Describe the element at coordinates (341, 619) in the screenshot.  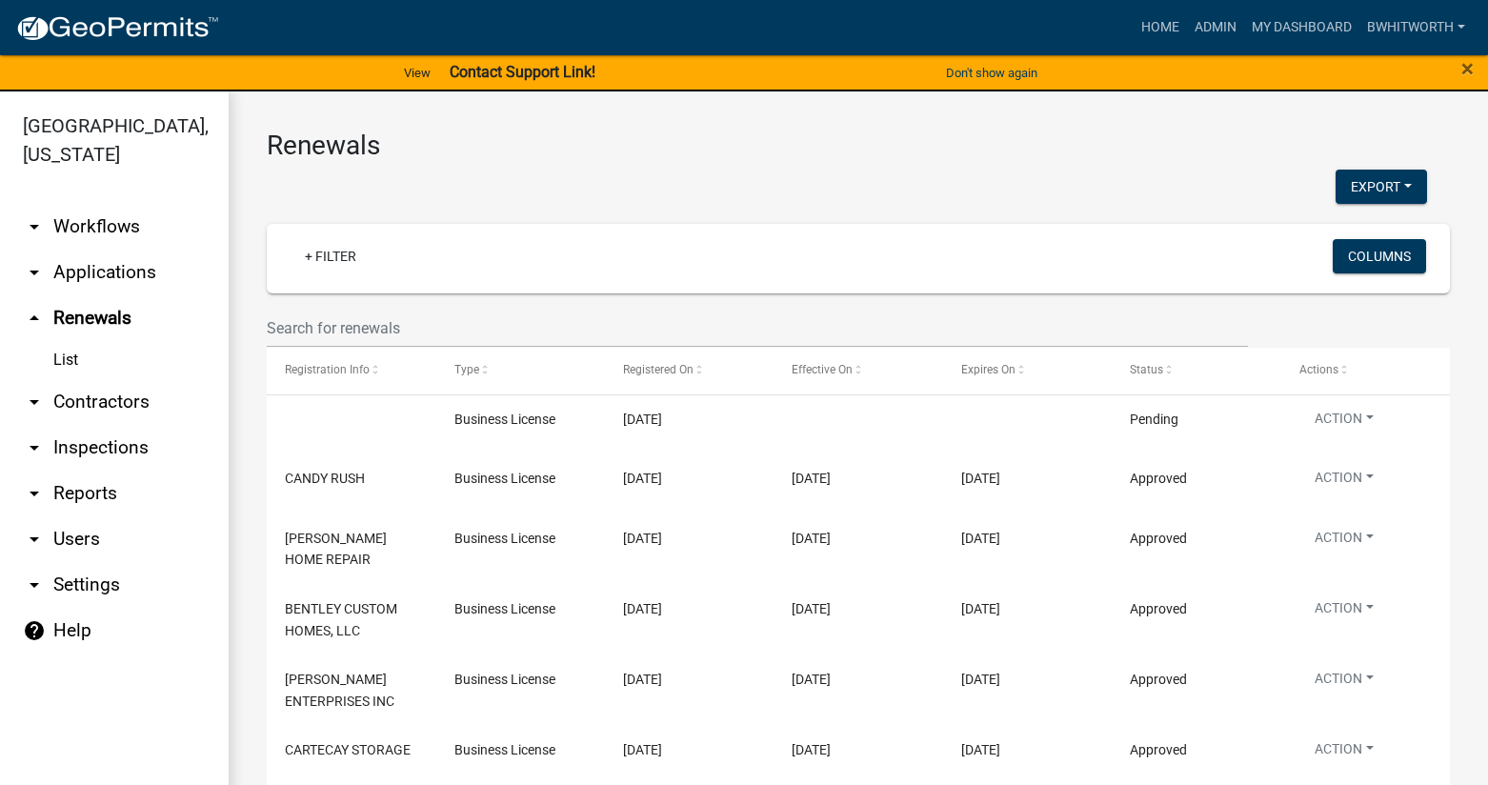
I see `span: BENTLEY CUSTOM HOMES, LLC` at that location.